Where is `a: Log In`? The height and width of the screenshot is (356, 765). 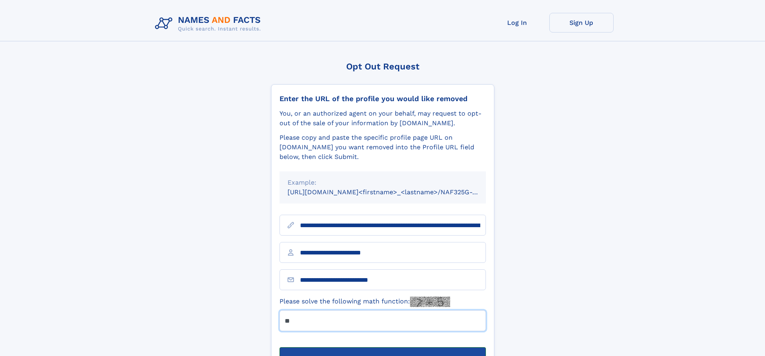 a: Log In is located at coordinates (518, 23).